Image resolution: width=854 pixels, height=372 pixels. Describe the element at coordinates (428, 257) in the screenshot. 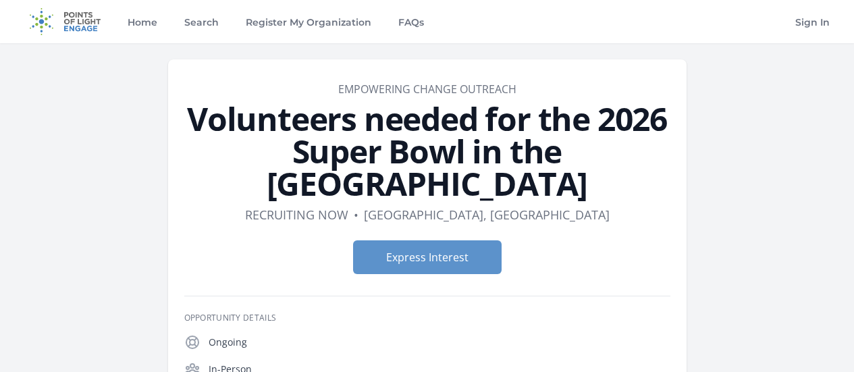

I see `button: Express Interest` at that location.